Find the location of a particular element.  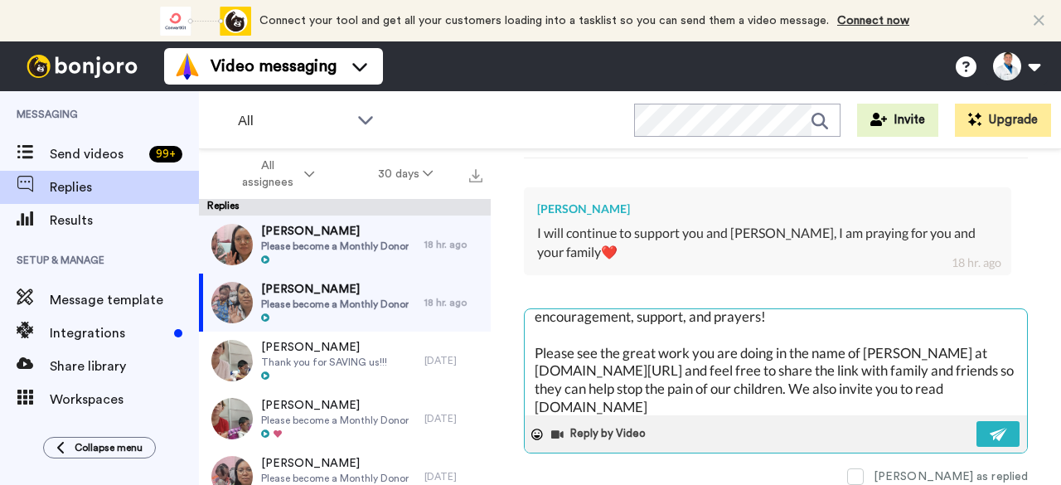

span: Video messaging is located at coordinates (274, 66).